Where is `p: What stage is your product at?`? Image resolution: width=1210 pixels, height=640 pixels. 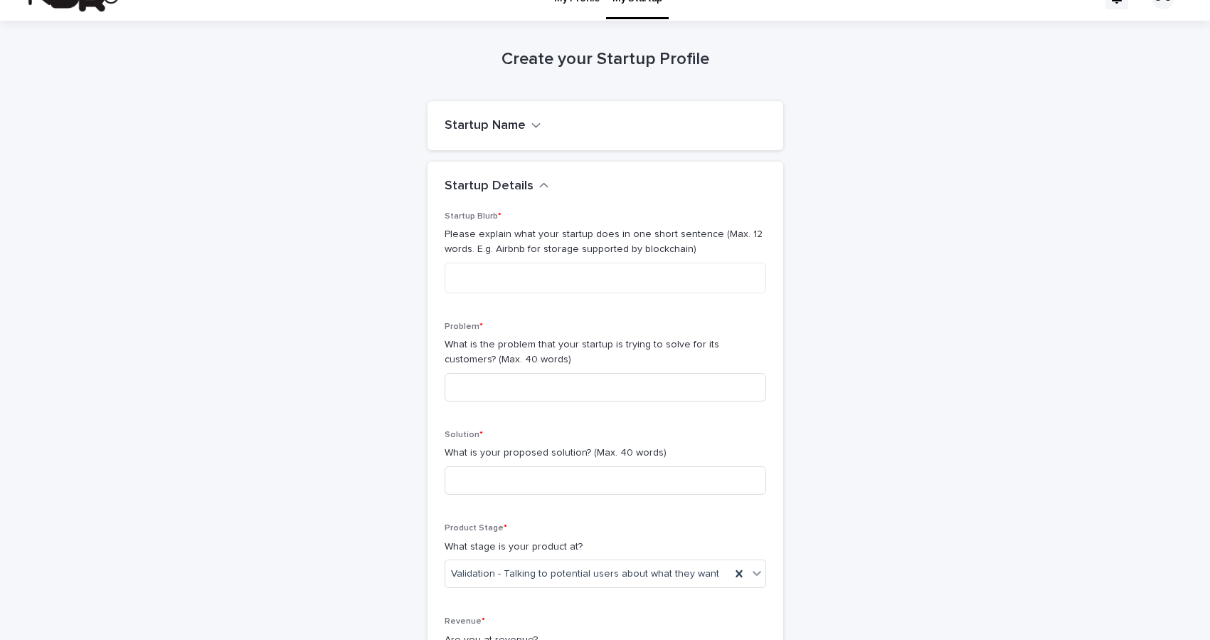
p: What stage is your product at? is located at coordinates (605, 546).